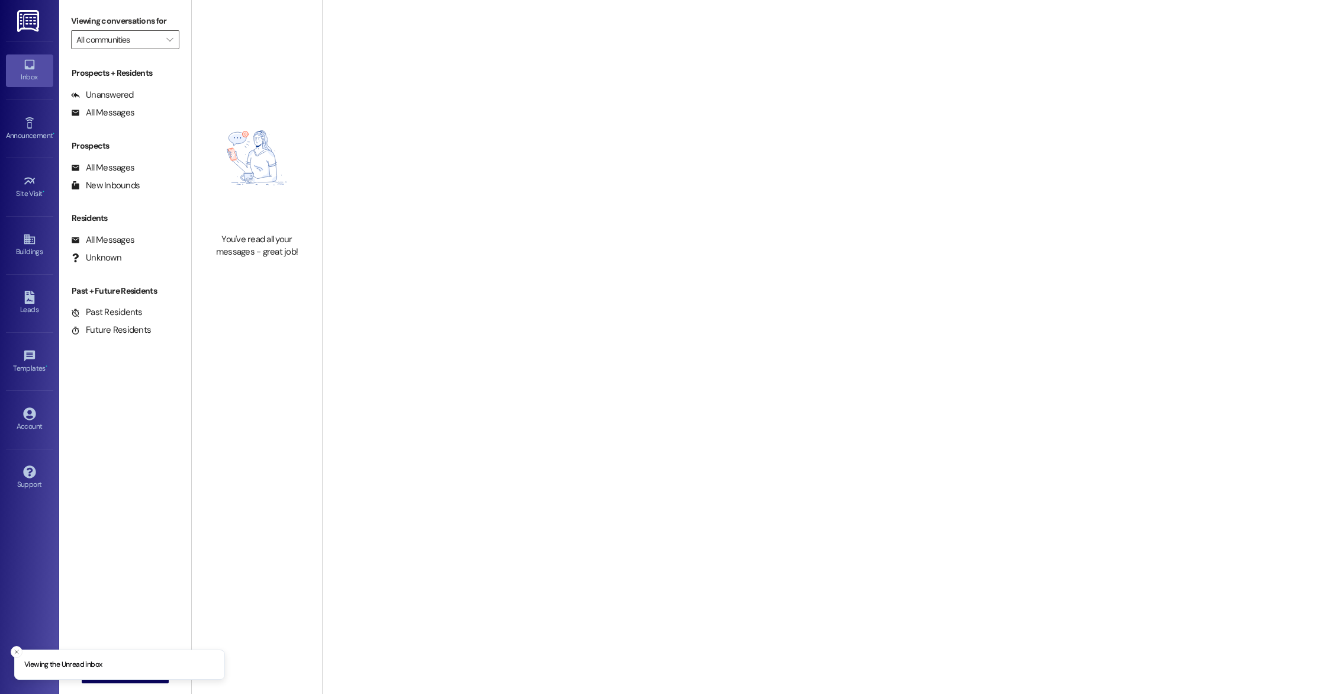 This screenshot has height=694, width=1326. What do you see at coordinates (125, 73) in the screenshot?
I see `div: Prospects + Residents` at bounding box center [125, 73].